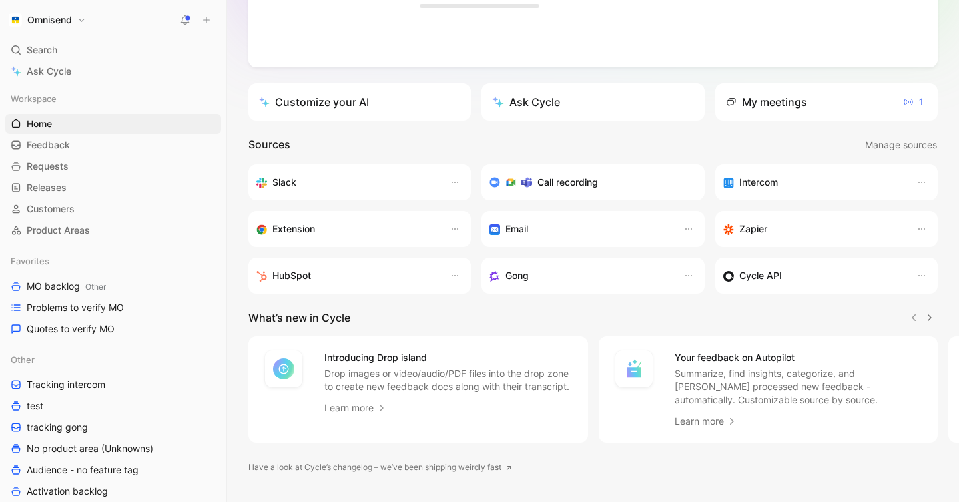 The image size is (959, 502). Describe the element at coordinates (113, 449) in the screenshot. I see `a: No product area (Unknowns)` at that location.